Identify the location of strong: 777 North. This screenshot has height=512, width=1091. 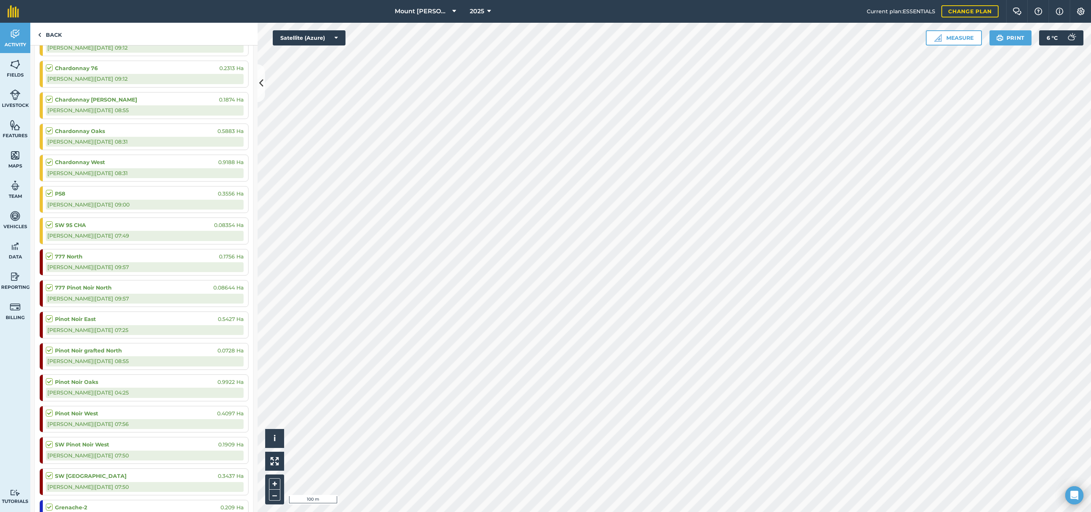
(69, 256).